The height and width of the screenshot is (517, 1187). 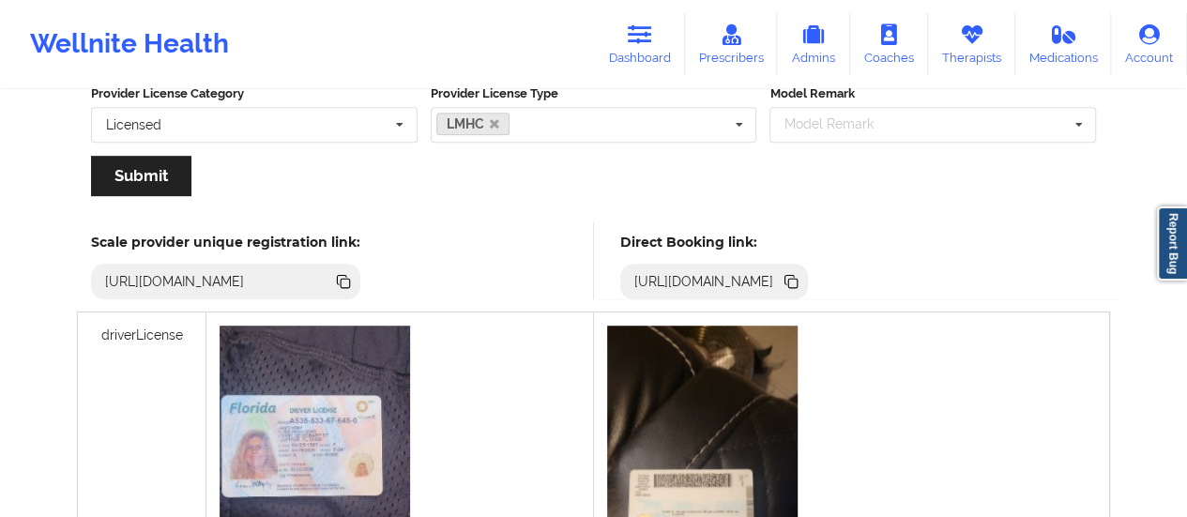 I want to click on a: Report Bug, so click(x=1172, y=243).